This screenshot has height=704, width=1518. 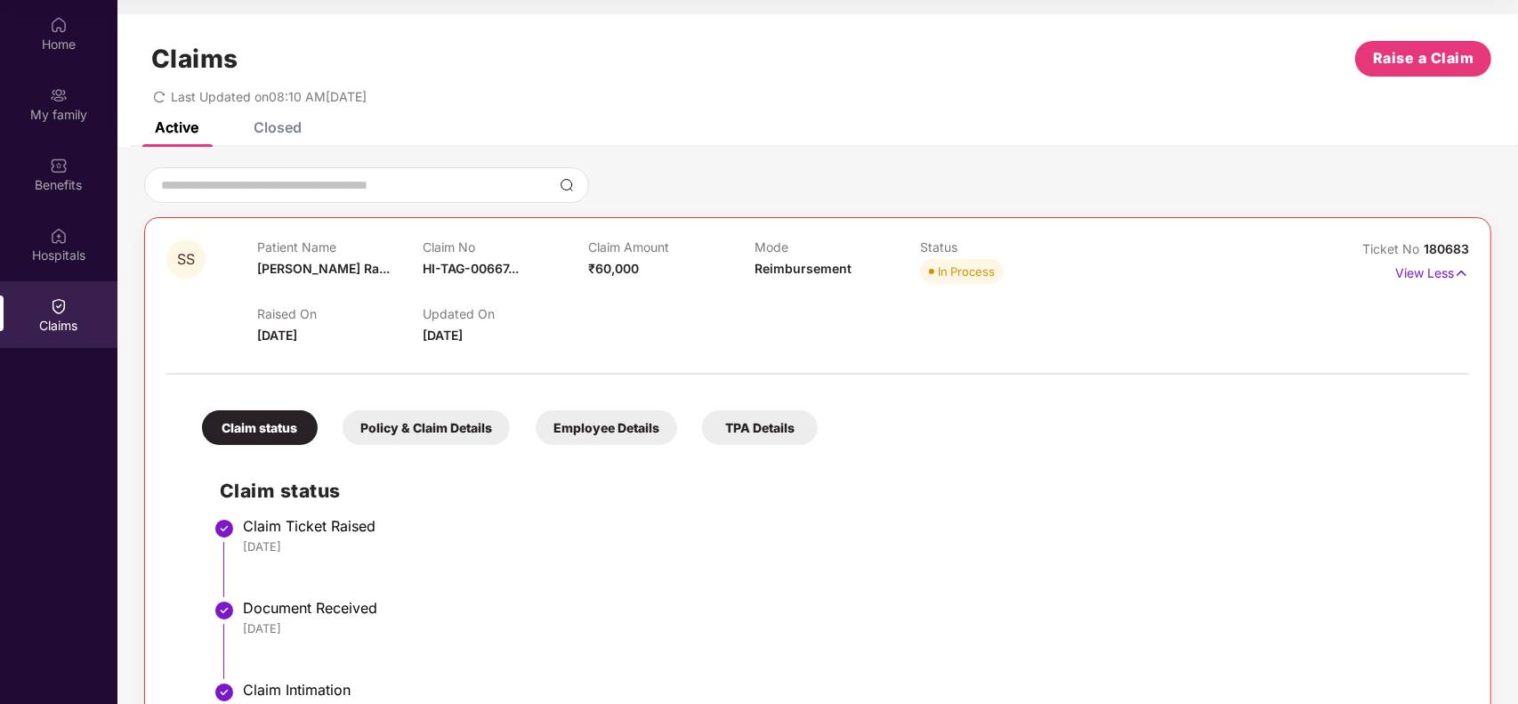 I want to click on img: svg+xml;base64,PHN2ZyBpZD0iSG9tZSIgeG1sbnM9Imh0dHA6Ly93d3cudzMub3JnLzIwMDAvc3ZnIiB3aWR0aD0iMjAiIG..., so click(x=59, y=25).